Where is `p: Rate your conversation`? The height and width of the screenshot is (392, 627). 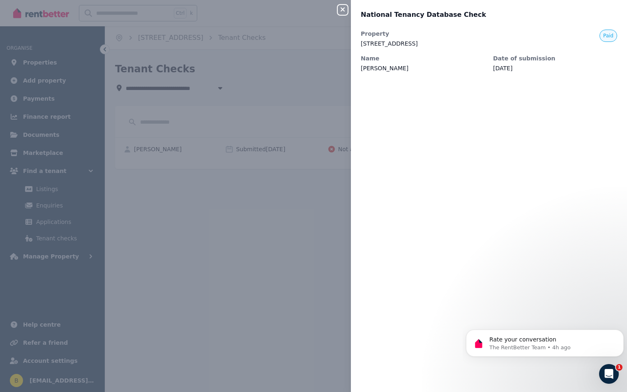 p: Rate your conversation is located at coordinates (89, 28).